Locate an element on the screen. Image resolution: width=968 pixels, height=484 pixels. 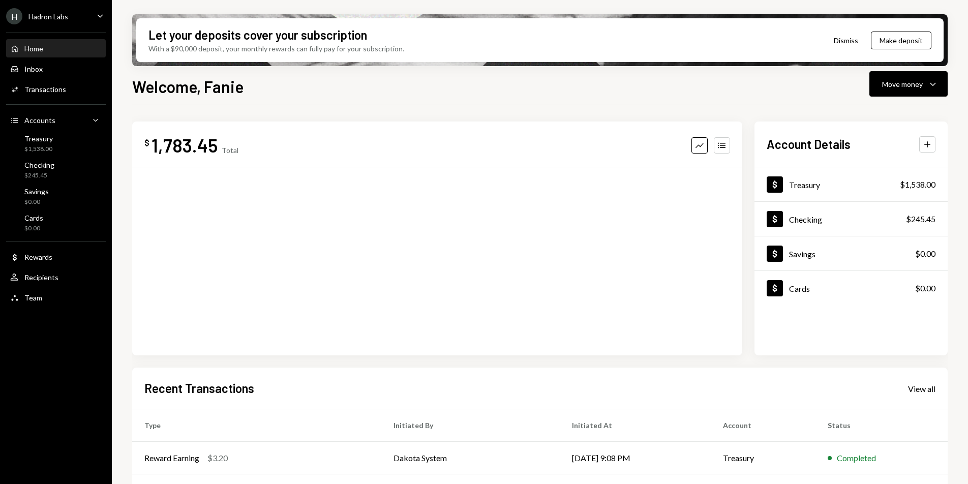
button: Dismiss is located at coordinates (846, 40).